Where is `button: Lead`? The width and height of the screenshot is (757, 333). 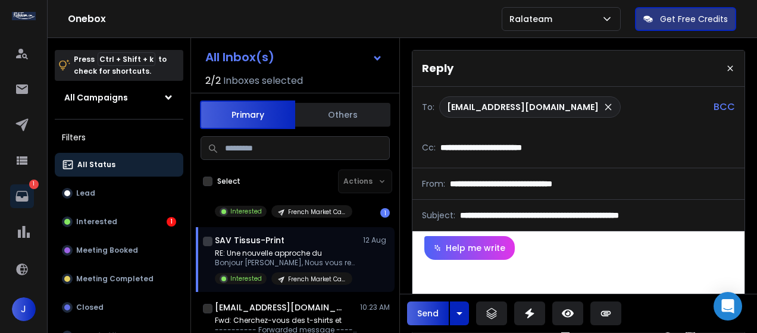 button: Lead is located at coordinates (119, 193).